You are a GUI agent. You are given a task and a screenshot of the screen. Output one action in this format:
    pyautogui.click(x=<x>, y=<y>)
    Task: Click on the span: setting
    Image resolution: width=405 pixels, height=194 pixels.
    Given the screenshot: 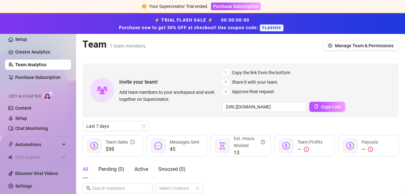 What is the action you would take?
    pyautogui.click(x=330, y=46)
    